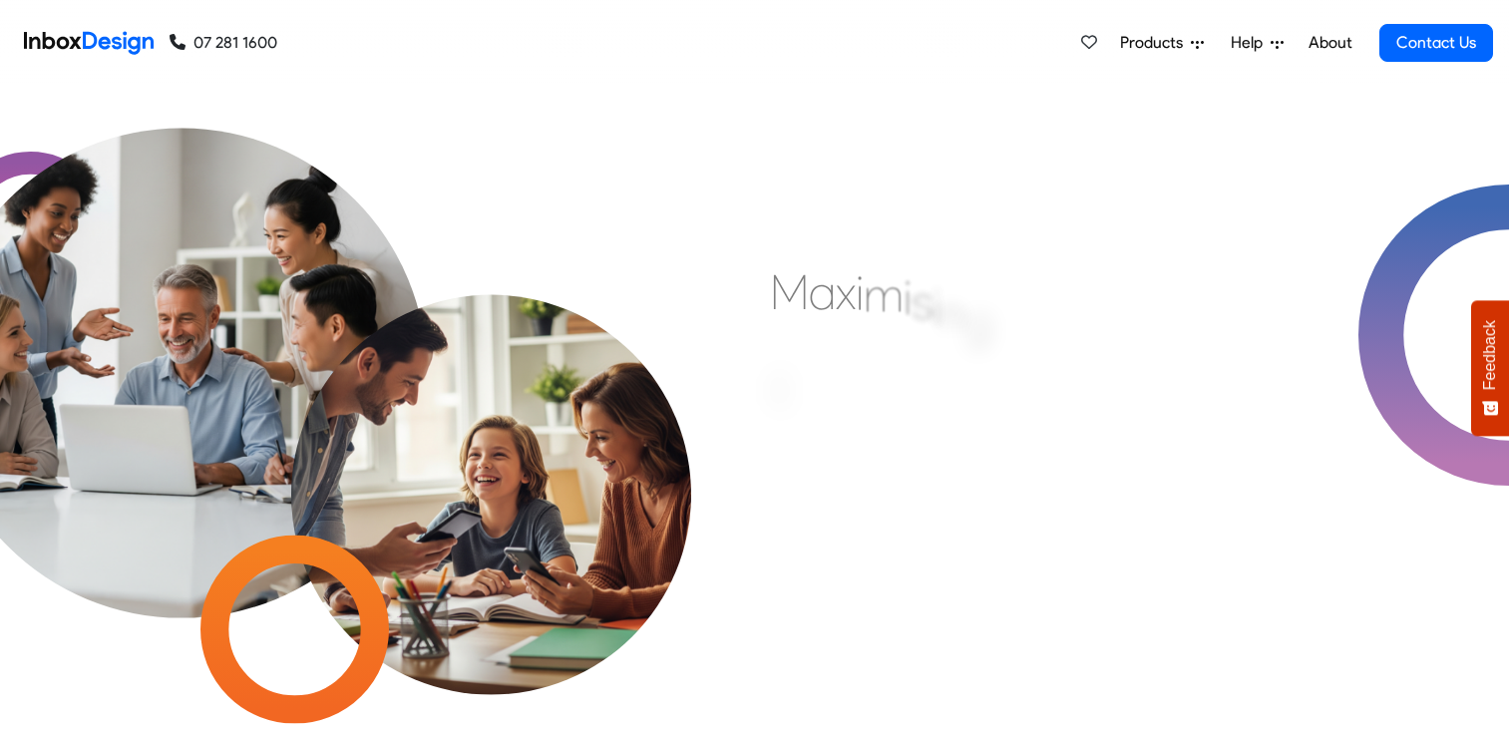 The image size is (1509, 736). What do you see at coordinates (1436, 43) in the screenshot?
I see `a: Contact Us` at bounding box center [1436, 43].